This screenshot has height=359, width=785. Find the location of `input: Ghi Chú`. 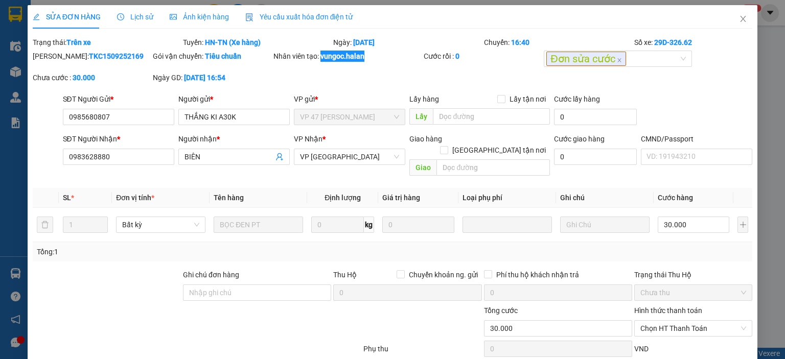

input: Ghi Chú is located at coordinates (604, 225).